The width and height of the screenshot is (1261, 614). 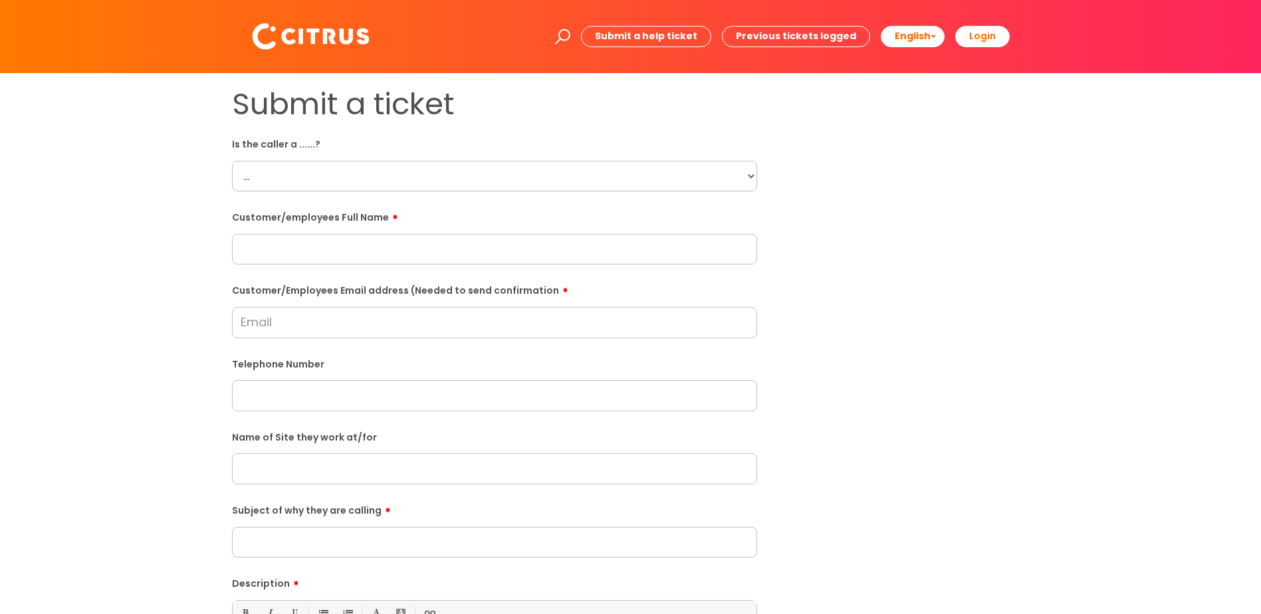 What do you see at coordinates (983, 36) in the screenshot?
I see `a: Login` at bounding box center [983, 36].